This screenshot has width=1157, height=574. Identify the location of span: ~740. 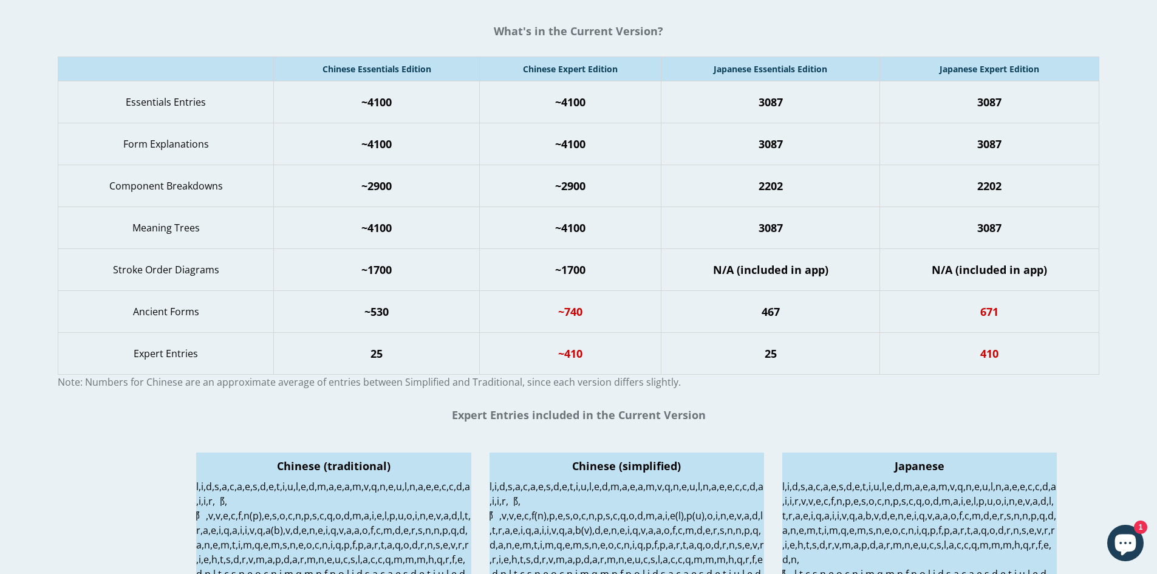
(570, 311).